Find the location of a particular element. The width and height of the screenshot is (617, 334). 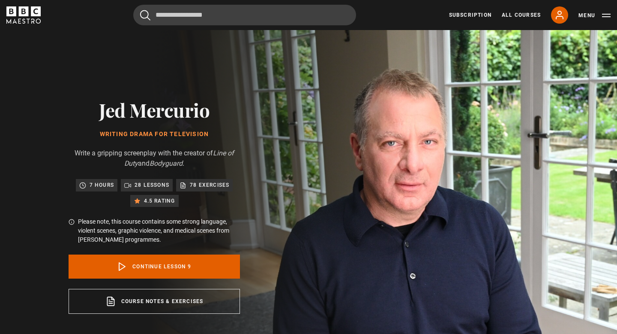

p: Please note, this course contains some strong language, violent scenes, graphic violence, and med... is located at coordinates (159, 230).